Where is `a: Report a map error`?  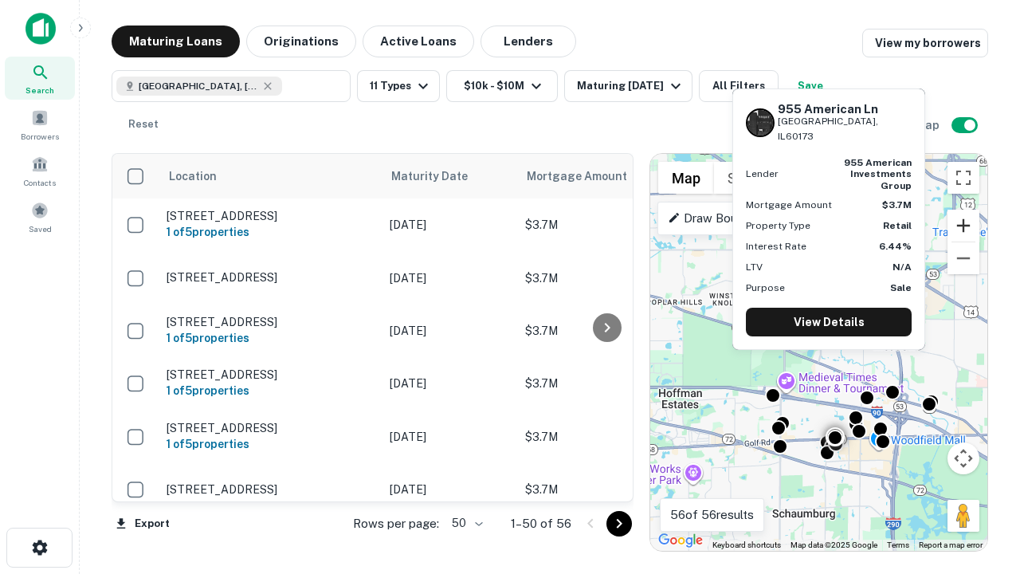 a: Report a map error is located at coordinates (951, 544).